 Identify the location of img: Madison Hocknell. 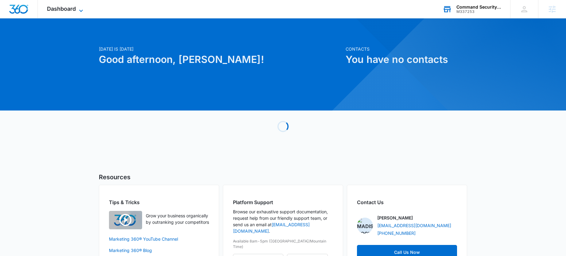
(365, 226).